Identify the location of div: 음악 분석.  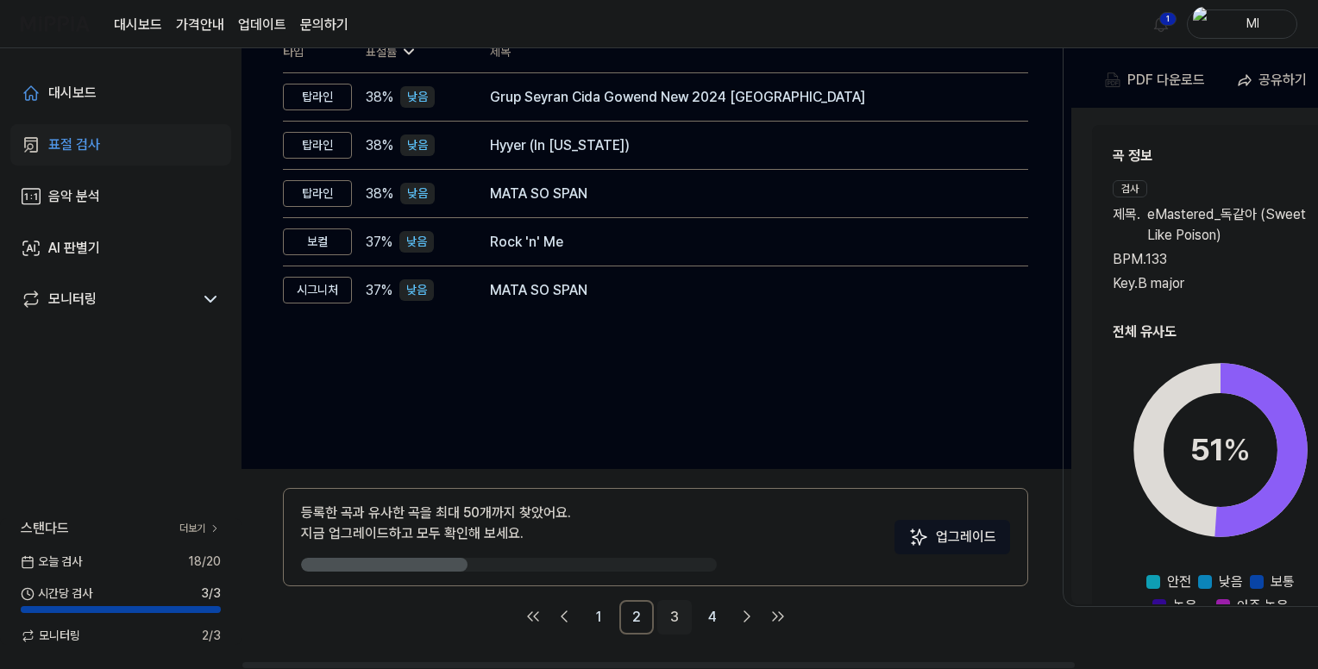
(74, 197).